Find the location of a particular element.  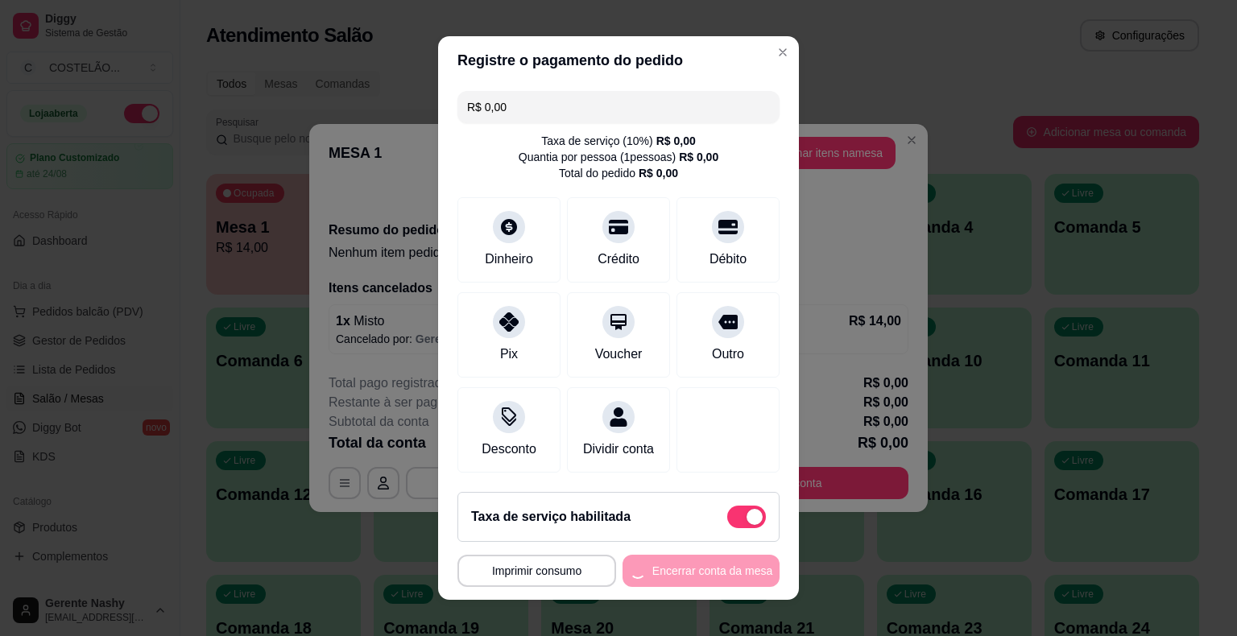

div: Quantia por pessoa ( 1 pessoas) is located at coordinates (618, 157).